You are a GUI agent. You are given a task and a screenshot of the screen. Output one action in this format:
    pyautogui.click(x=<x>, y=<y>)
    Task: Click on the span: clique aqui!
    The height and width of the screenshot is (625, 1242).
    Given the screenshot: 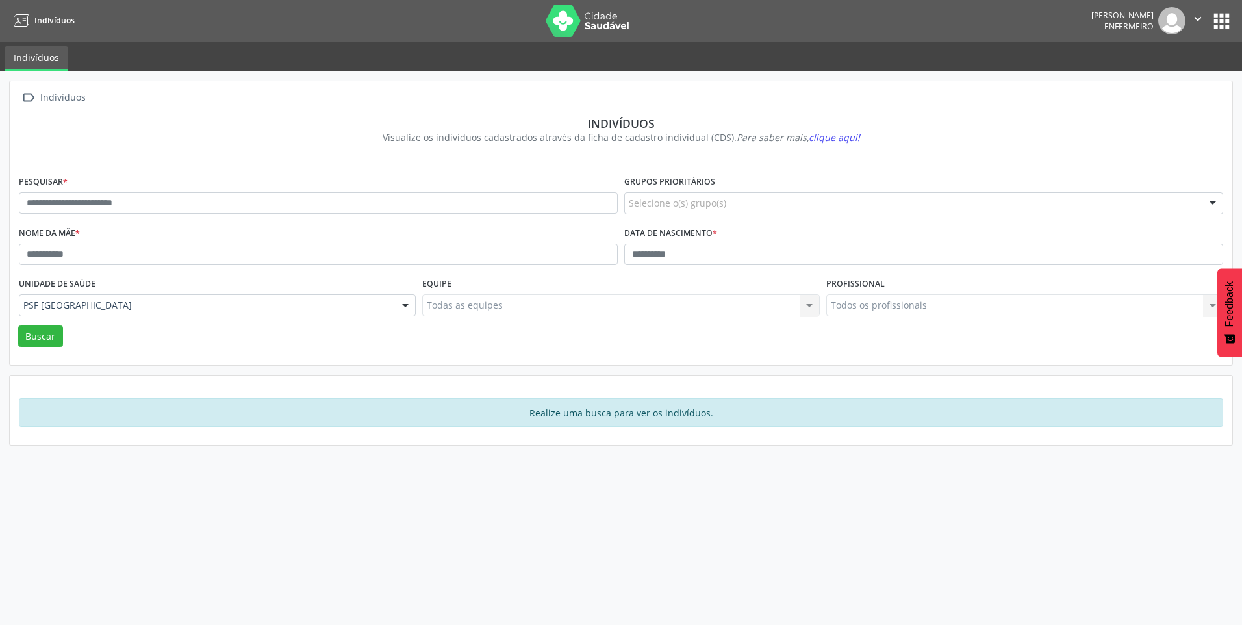 What is the action you would take?
    pyautogui.click(x=834, y=137)
    